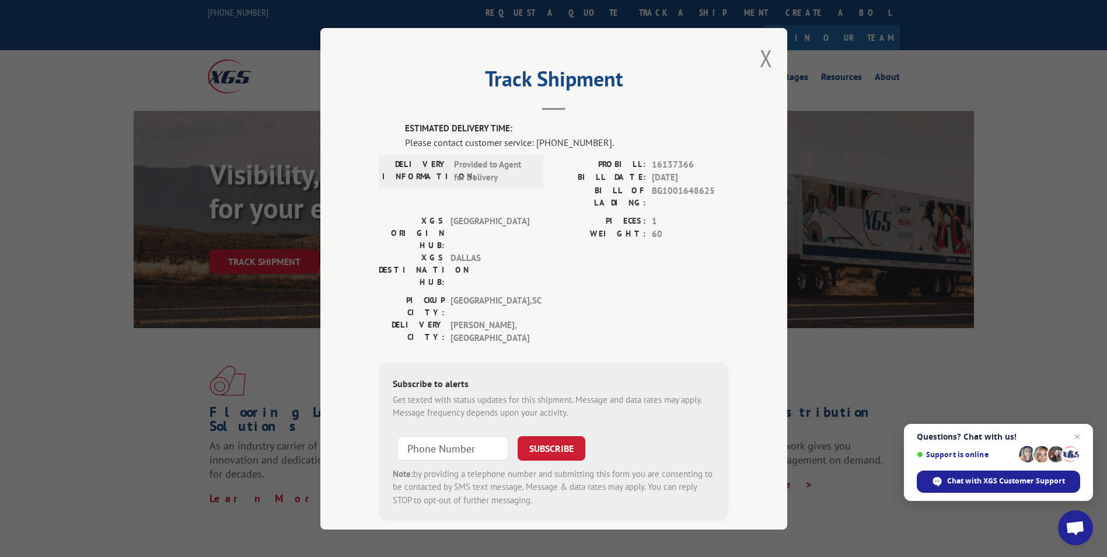 Image resolution: width=1107 pixels, height=557 pixels. What do you see at coordinates (551, 447) in the screenshot?
I see `button: SUBSCRIBE` at bounding box center [551, 447].